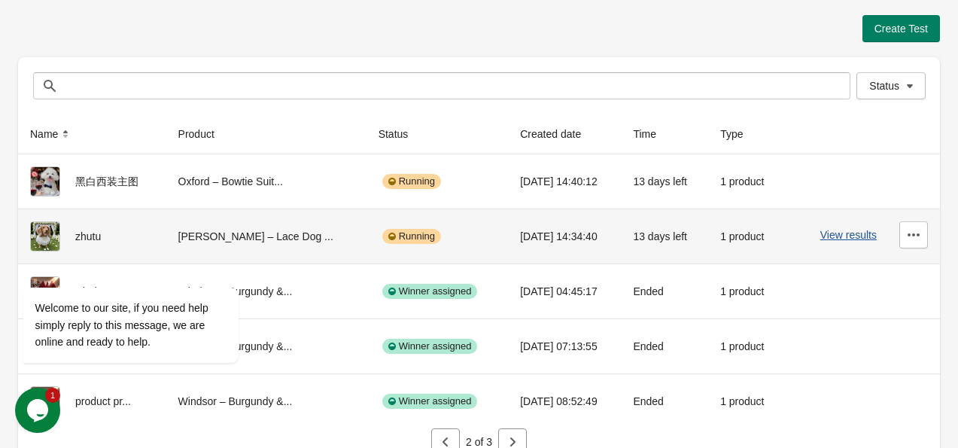  Describe the element at coordinates (901, 29) in the screenshot. I see `button: Create Test` at that location.